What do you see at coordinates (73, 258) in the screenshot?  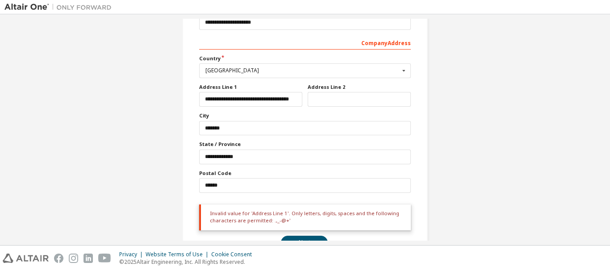 I see `img: instagram.svg` at bounding box center [73, 258].